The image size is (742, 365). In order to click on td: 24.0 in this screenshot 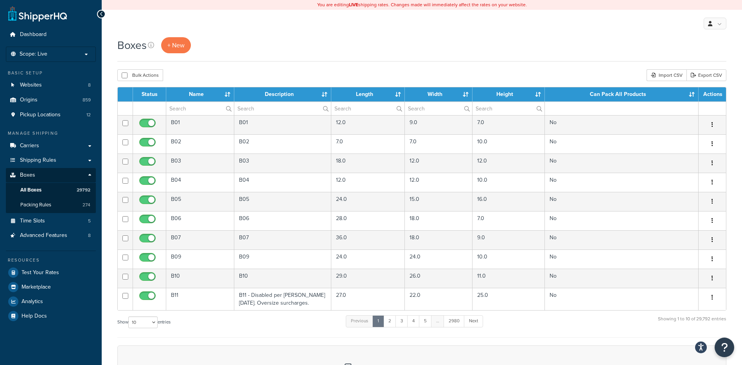, I will do `click(439, 259)`.